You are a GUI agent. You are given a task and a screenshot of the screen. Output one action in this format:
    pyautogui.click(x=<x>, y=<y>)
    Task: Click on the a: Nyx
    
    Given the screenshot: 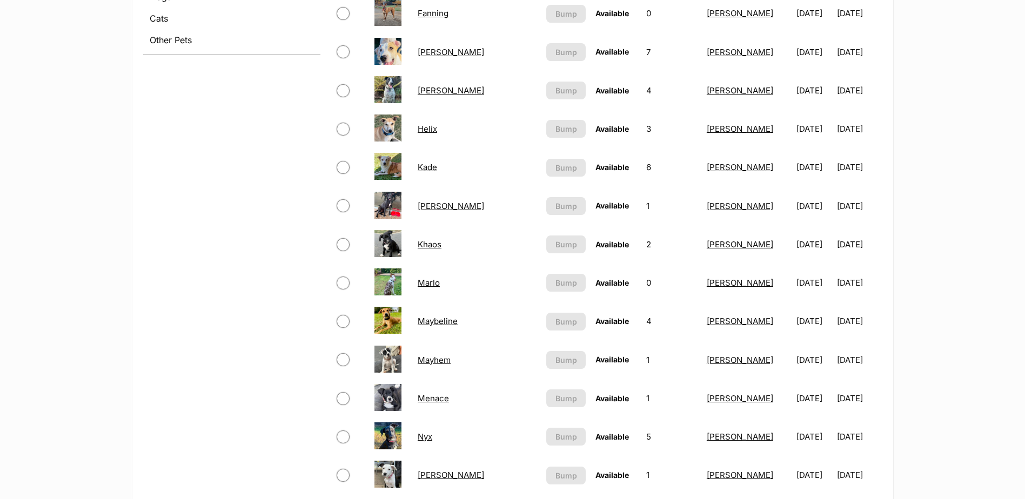 What is the action you would take?
    pyautogui.click(x=425, y=436)
    